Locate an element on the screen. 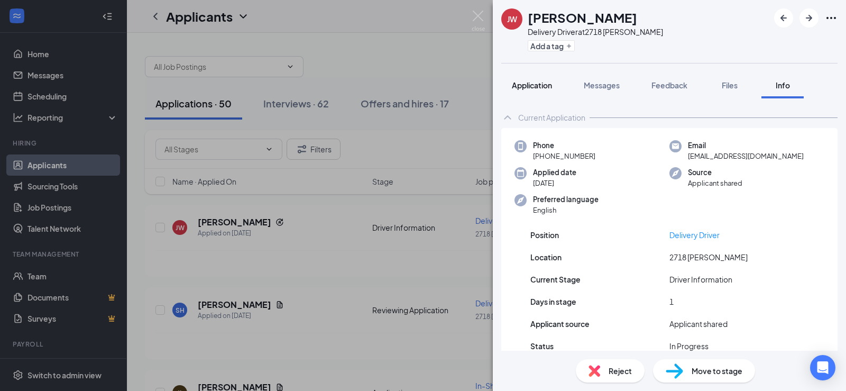  svg: ArrowLeftNew is located at coordinates (784, 18).